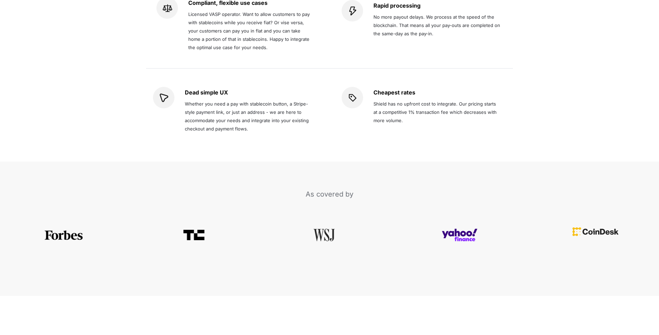 The width and height of the screenshot is (659, 335). What do you see at coordinates (247, 116) in the screenshot?
I see `span: Whether you need a pay with stablecoin button, a Stripe-style payment link, or just an address - ...` at bounding box center [247, 116].